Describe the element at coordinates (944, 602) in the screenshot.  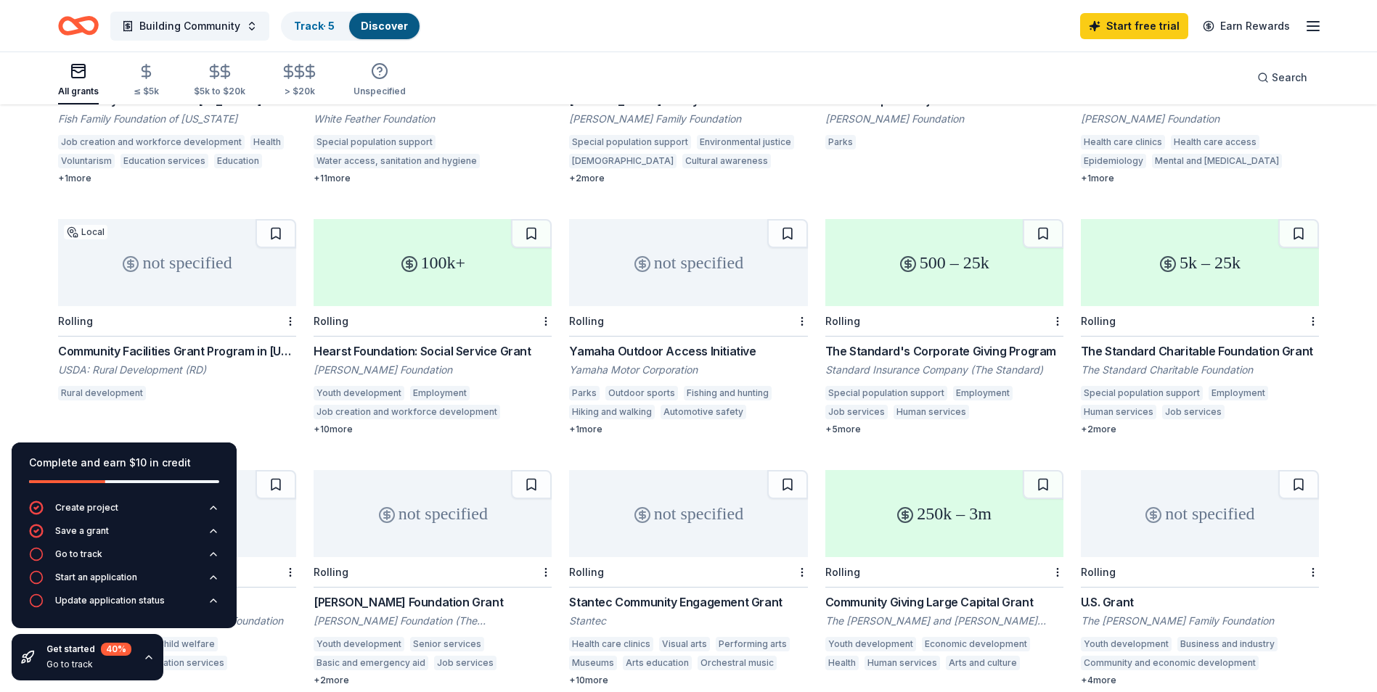
I see `div: Community Giving Large Capital Grant` at that location.